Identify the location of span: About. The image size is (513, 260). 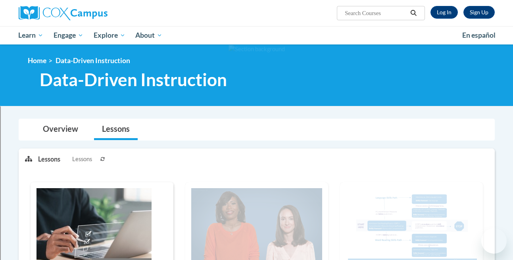
(149, 35).